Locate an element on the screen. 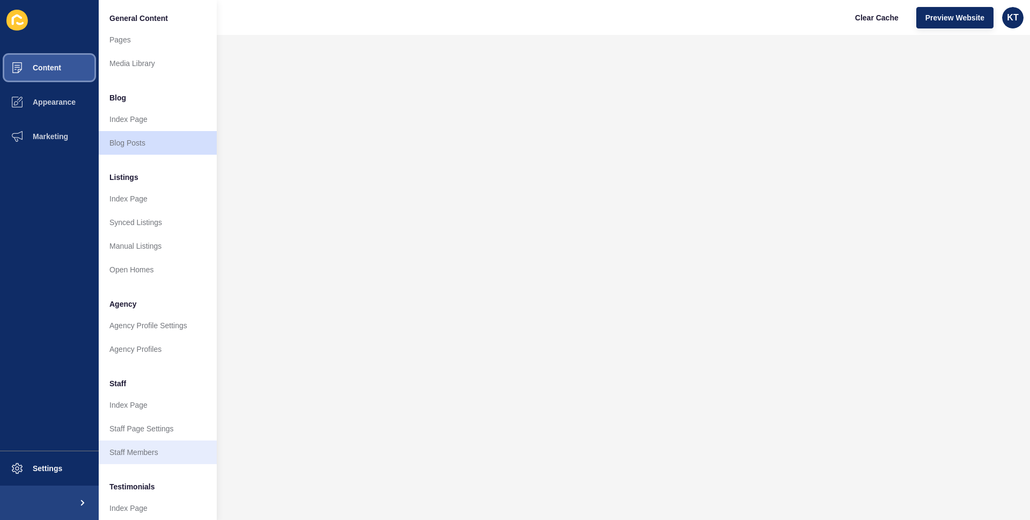 This screenshot has height=520, width=1030. span: Listings is located at coordinates (124, 177).